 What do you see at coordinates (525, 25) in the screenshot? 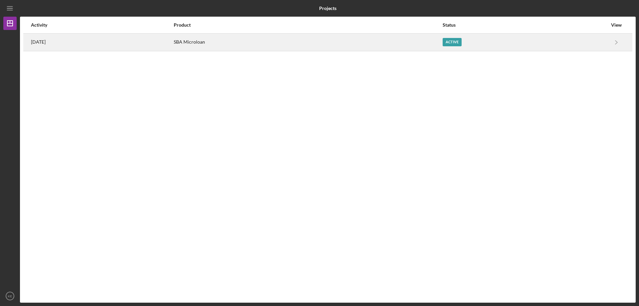
I see `div: Status` at bounding box center [525, 25].